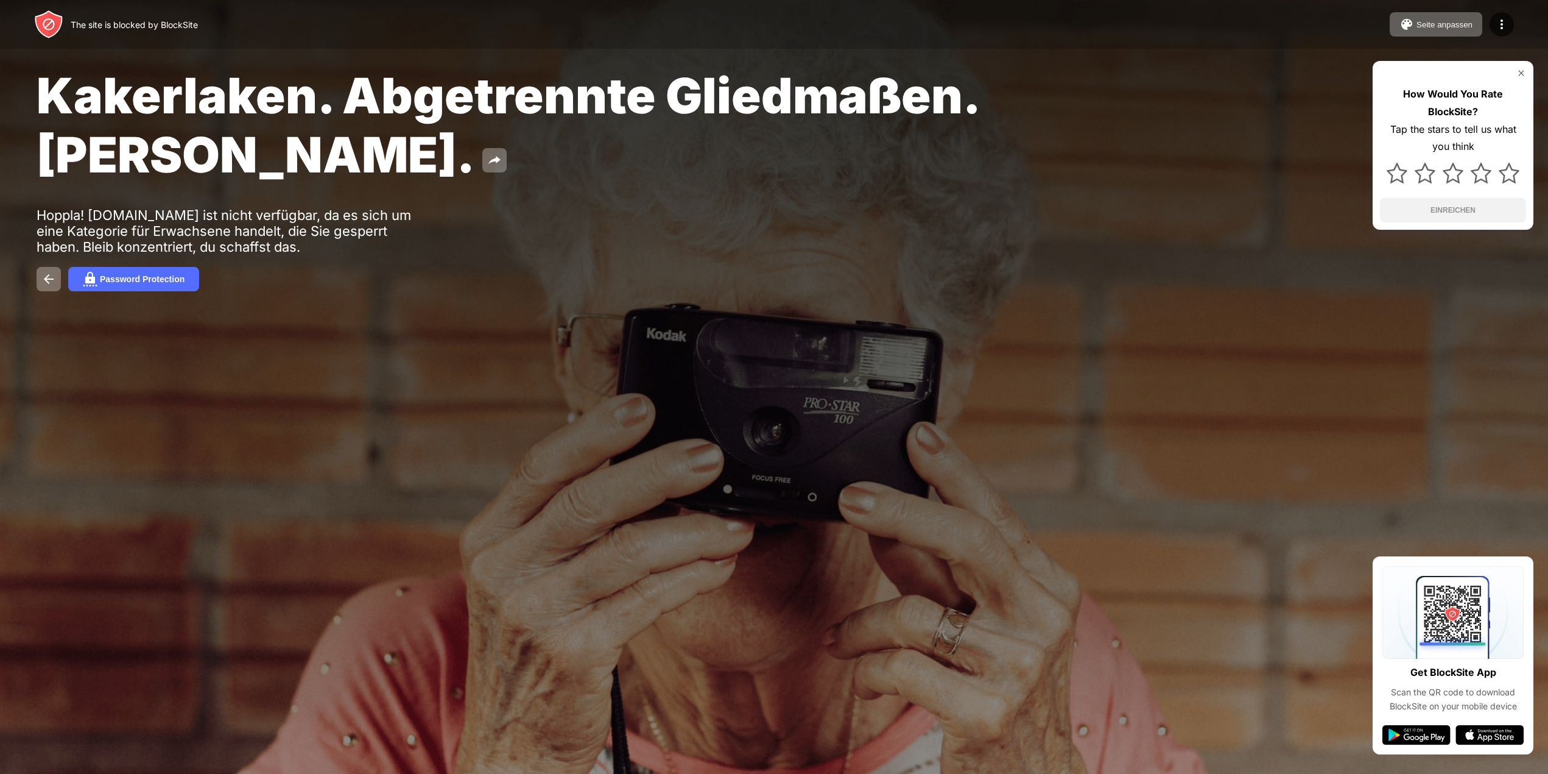  What do you see at coordinates (1445, 24) in the screenshot?
I see `div: Seite anpassen` at bounding box center [1445, 24].